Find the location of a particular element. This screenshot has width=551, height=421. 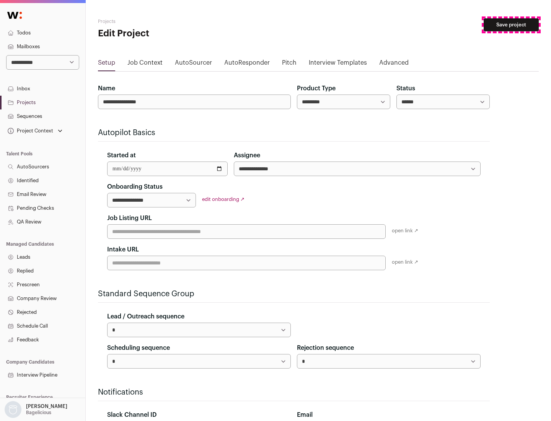

a: Pitch is located at coordinates (290, 64).